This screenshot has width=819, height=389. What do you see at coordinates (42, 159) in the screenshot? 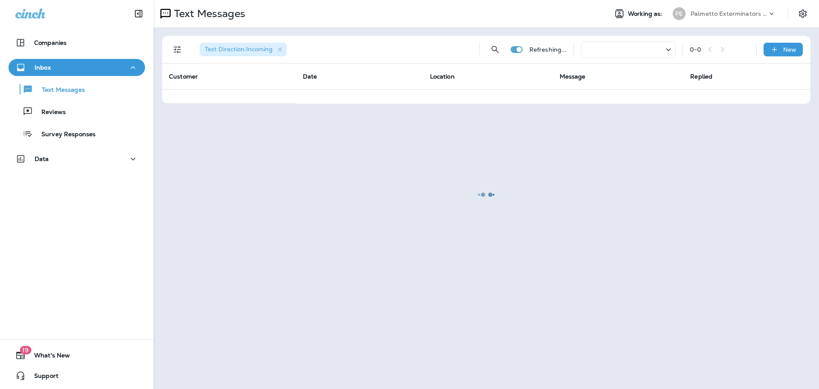
I see `p: Data` at bounding box center [42, 159].